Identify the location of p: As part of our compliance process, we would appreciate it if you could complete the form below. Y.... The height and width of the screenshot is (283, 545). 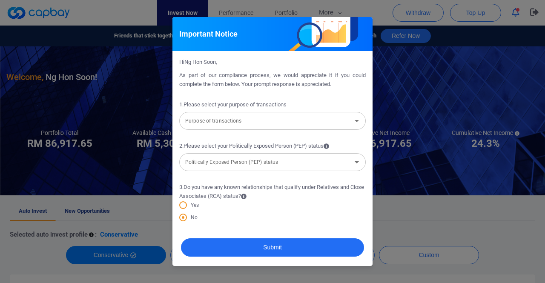
(273, 80).